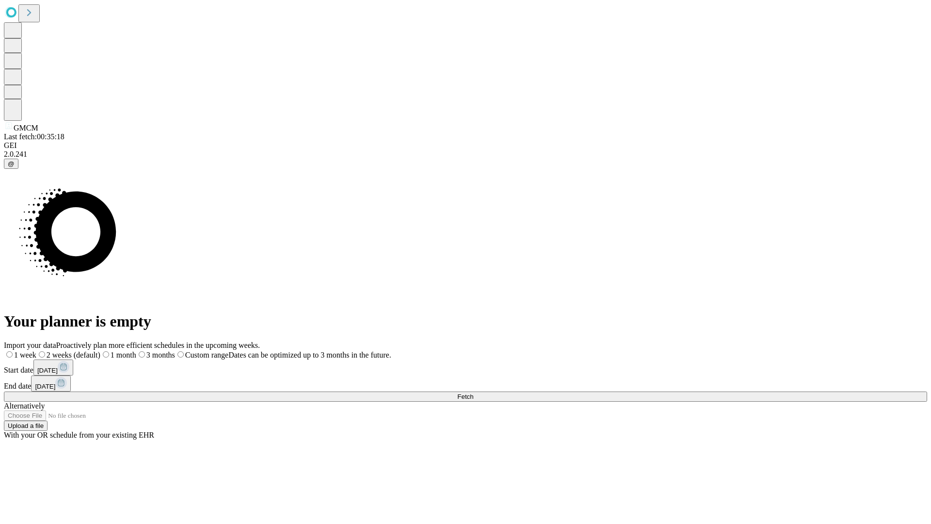 The height and width of the screenshot is (524, 931). Describe the element at coordinates (466, 396) in the screenshot. I see `button: Fetch` at that location.